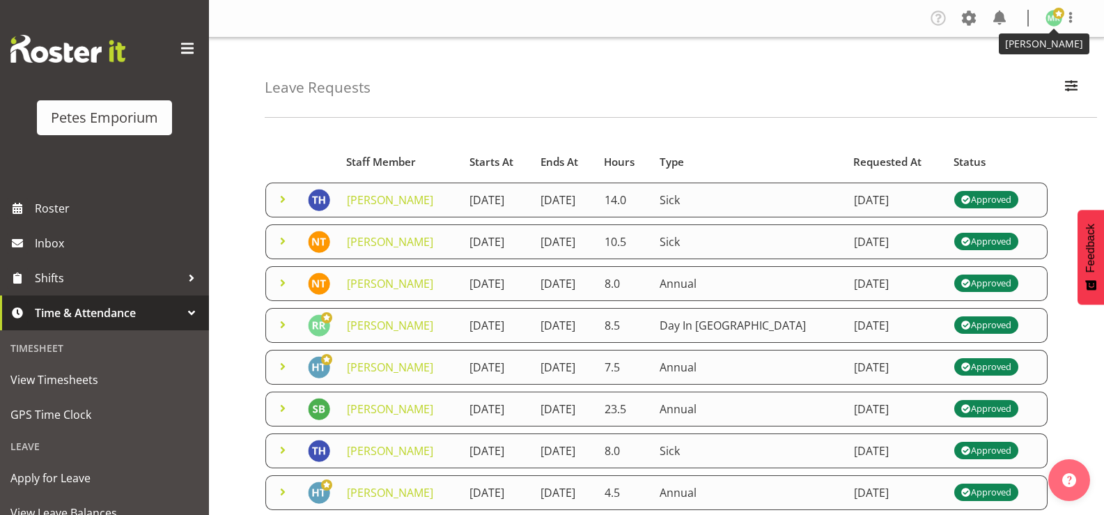 The image size is (1104, 515). I want to click on span: Requested At, so click(888, 162).